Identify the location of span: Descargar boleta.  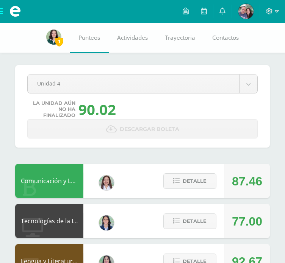
(149, 129).